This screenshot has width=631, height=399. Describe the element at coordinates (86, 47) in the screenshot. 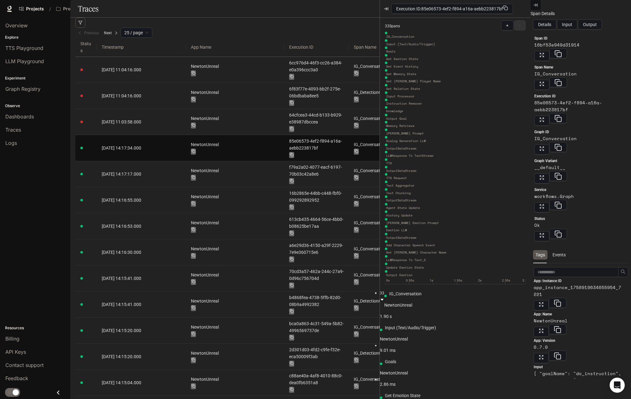

I see `span: Status` at that location.